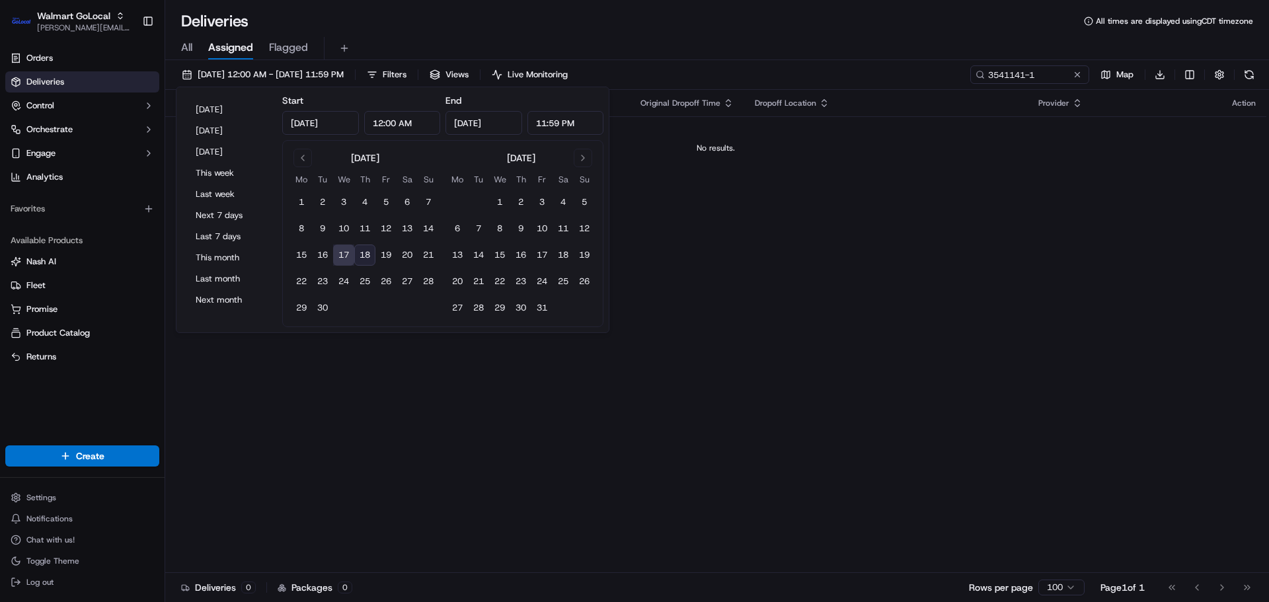  I want to click on span: Settings, so click(41, 498).